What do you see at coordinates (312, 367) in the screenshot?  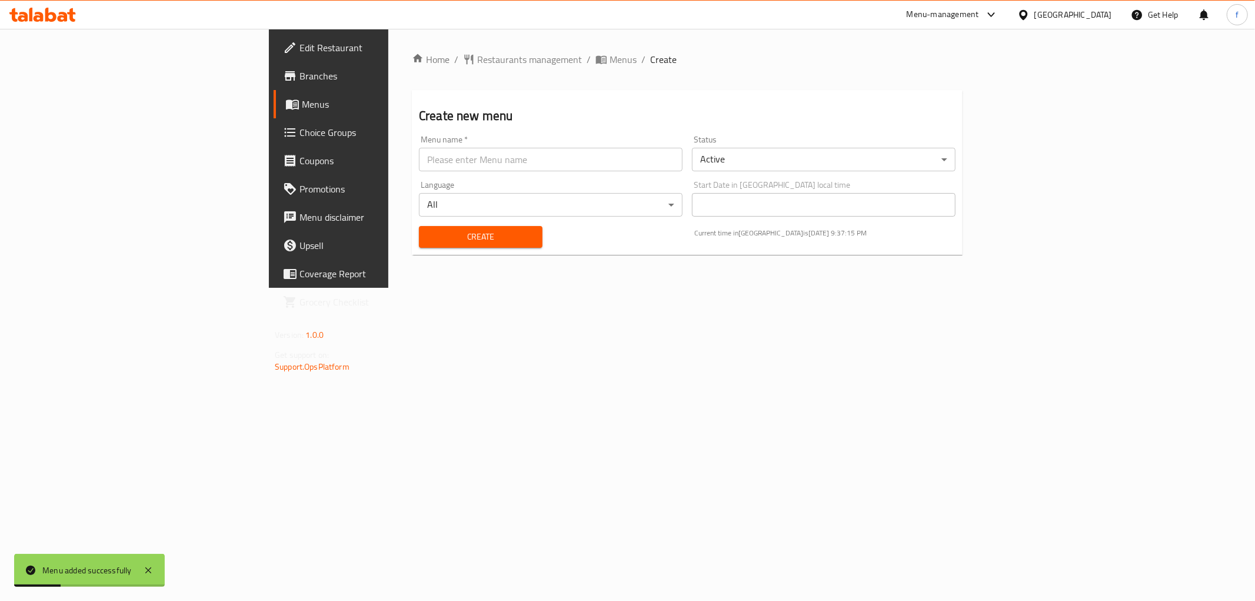 I see `a: Support.OpsPlatform` at bounding box center [312, 367].